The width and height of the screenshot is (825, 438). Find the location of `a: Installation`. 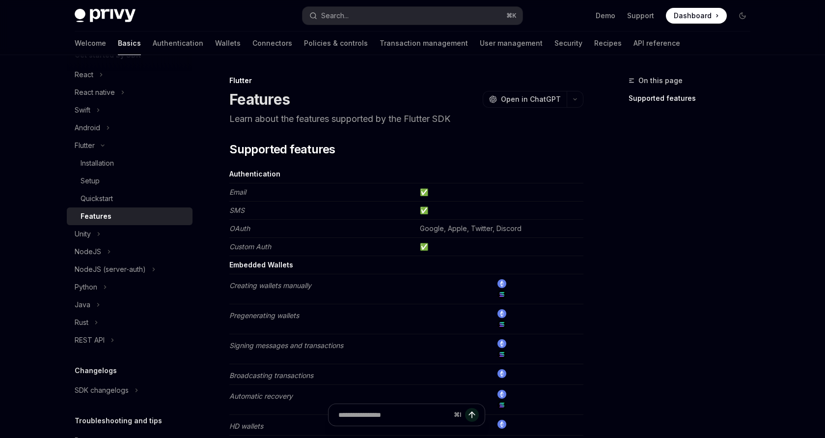

a: Installation is located at coordinates (130, 163).